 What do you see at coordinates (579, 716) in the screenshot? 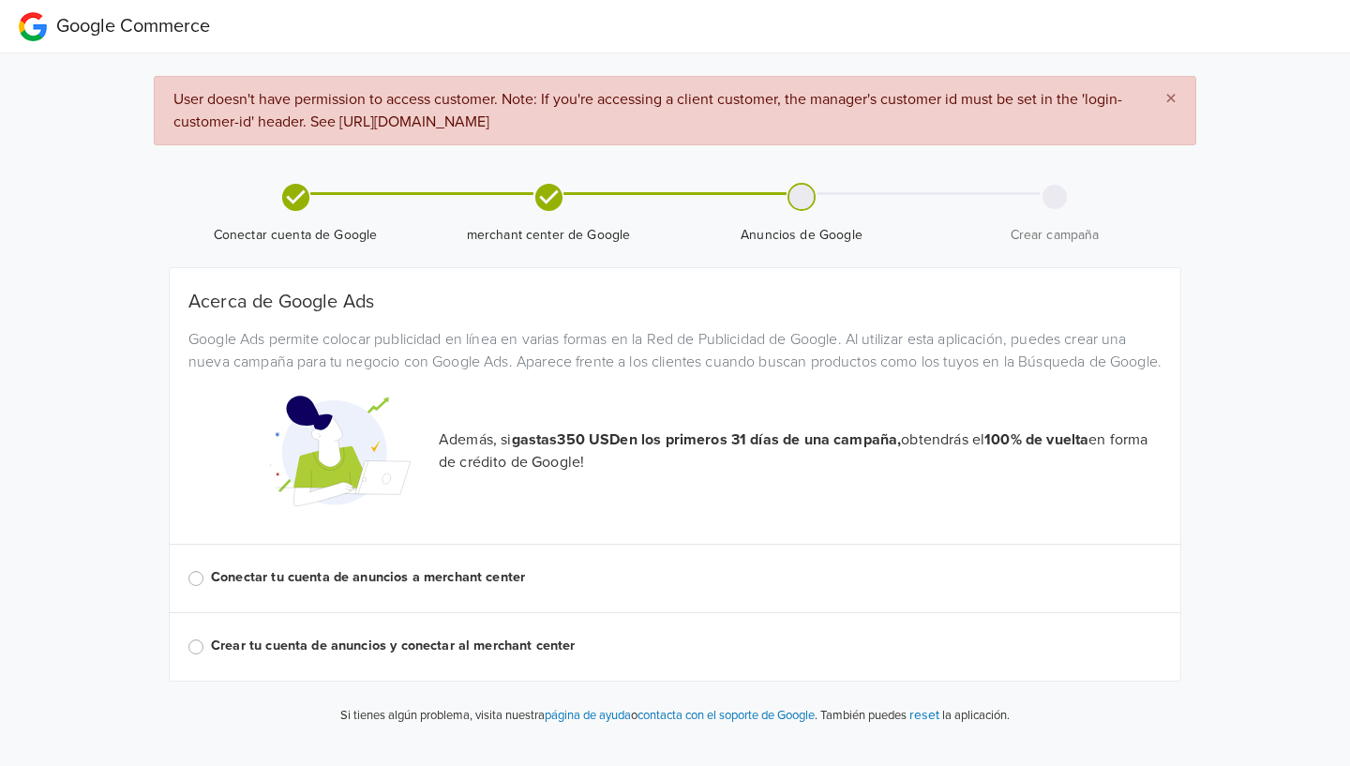
I see `p: Si tienes algún problema, visita nuestra o .` at bounding box center [579, 716].